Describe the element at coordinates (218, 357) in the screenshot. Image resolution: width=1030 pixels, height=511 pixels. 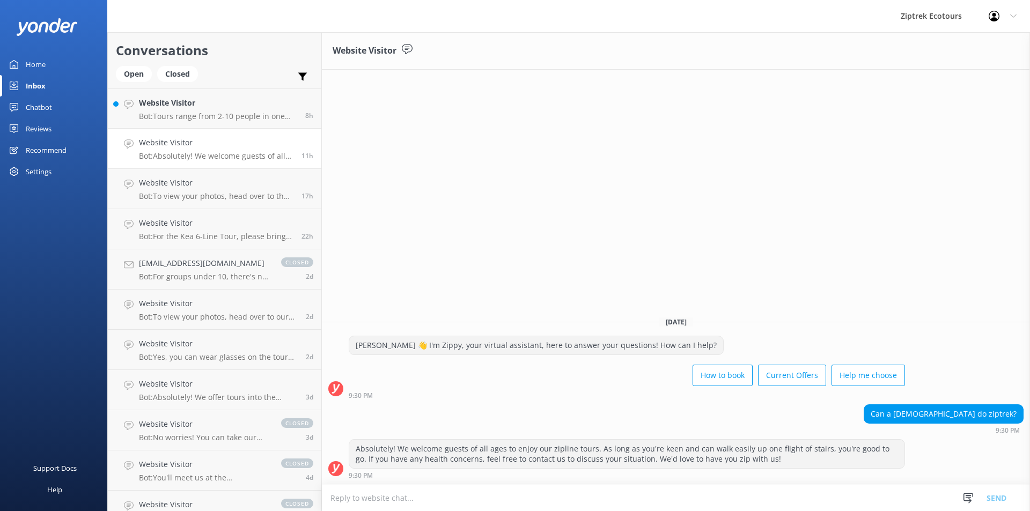
I see `p: Bot: Yes, you can wear glasses on the tour as long as they are not loose-fitting or likely to fal...` at that location.